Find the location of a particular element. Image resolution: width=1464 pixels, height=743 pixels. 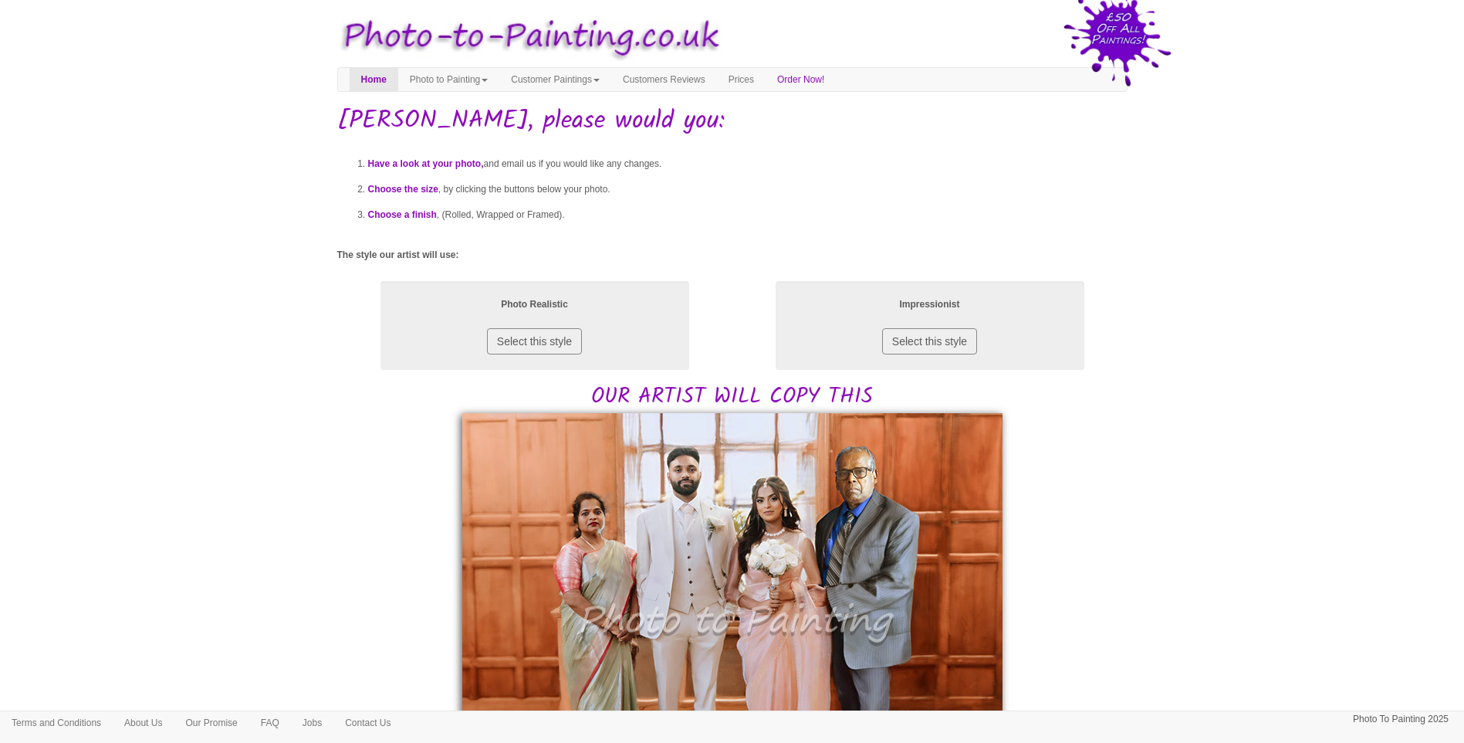

span: Choose the size is located at coordinates (403, 189).